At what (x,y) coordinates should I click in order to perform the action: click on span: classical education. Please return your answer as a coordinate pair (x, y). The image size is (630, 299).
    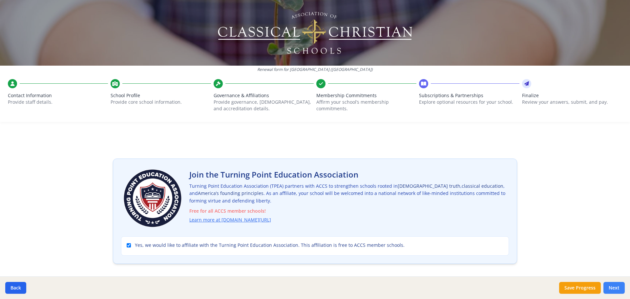
    Looking at the image, I should click on (482, 186).